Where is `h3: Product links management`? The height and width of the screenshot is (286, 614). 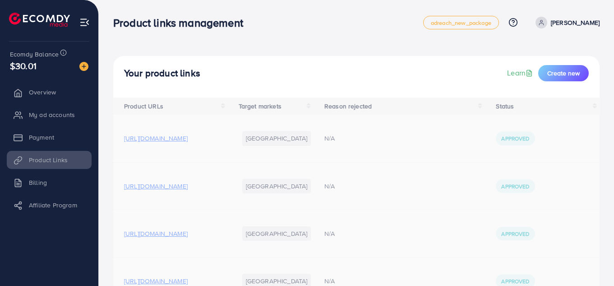 h3: Product links management is located at coordinates (182, 23).